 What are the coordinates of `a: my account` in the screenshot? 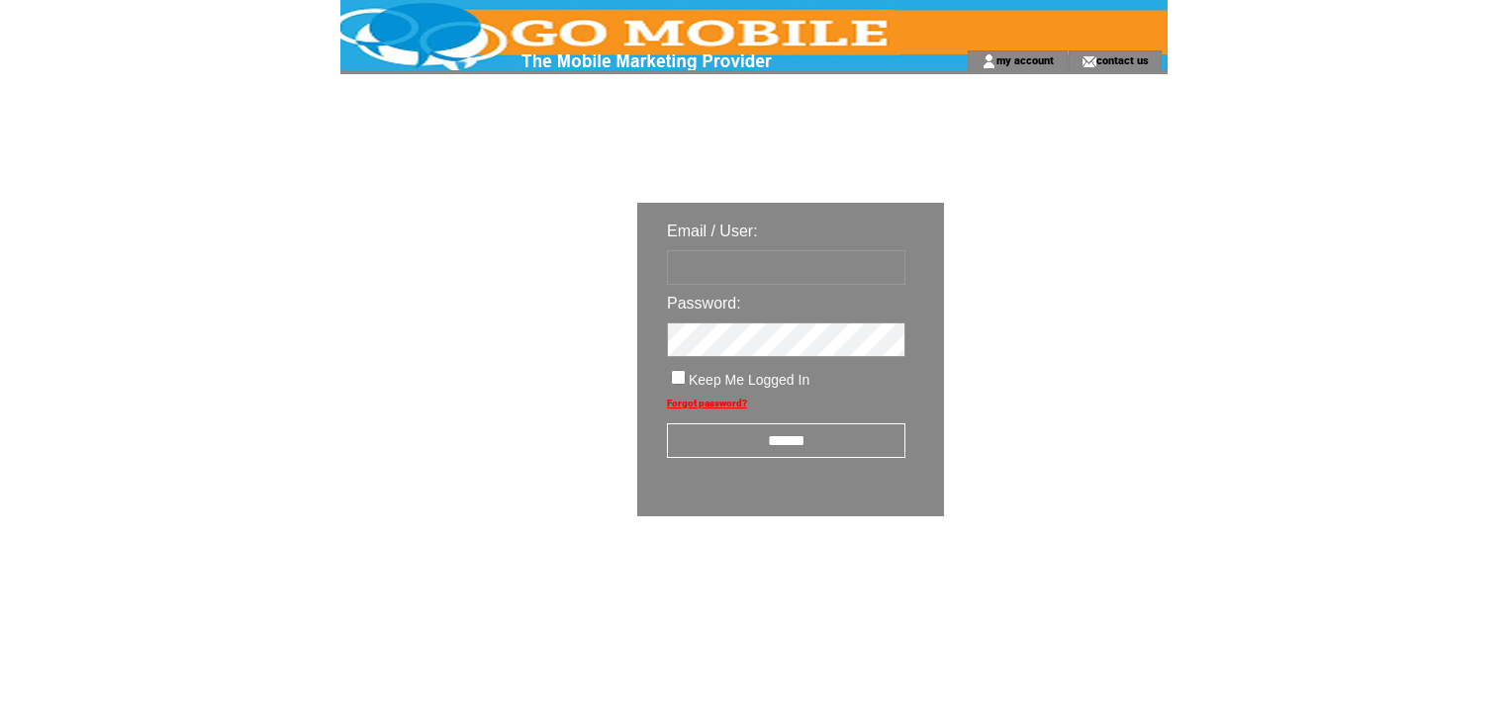 It's located at (1025, 59).